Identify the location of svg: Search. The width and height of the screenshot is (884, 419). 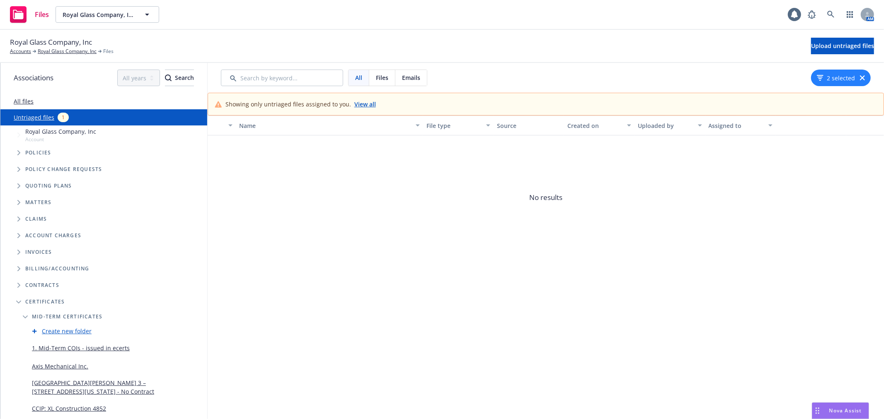
(168, 78).